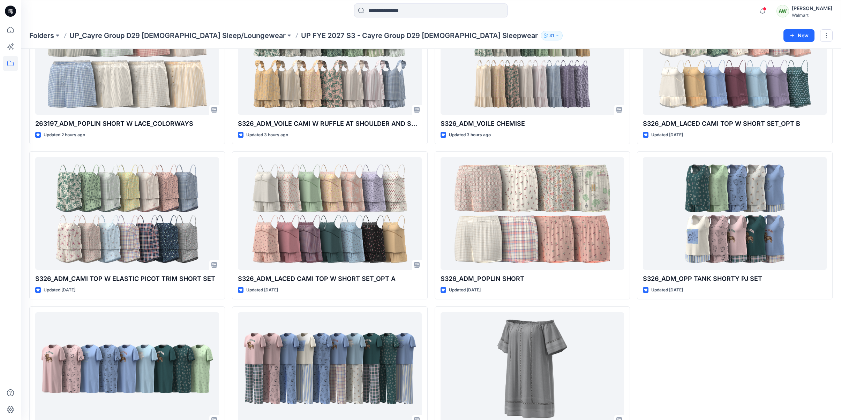 The image size is (841, 420). What do you see at coordinates (127, 58) in the screenshot?
I see `a: 263197_ADM_POPLIN SHORT W LACE_COLORWAYS` at bounding box center [127, 58].